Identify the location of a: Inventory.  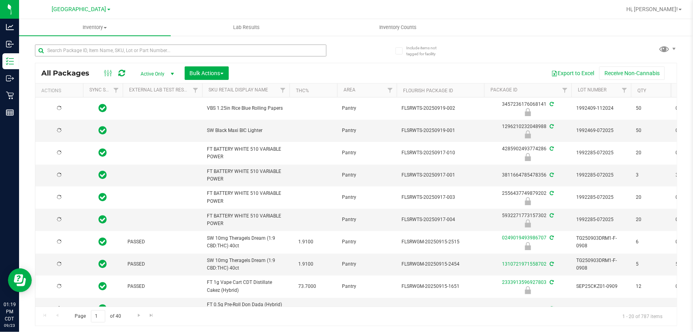
(95, 27).